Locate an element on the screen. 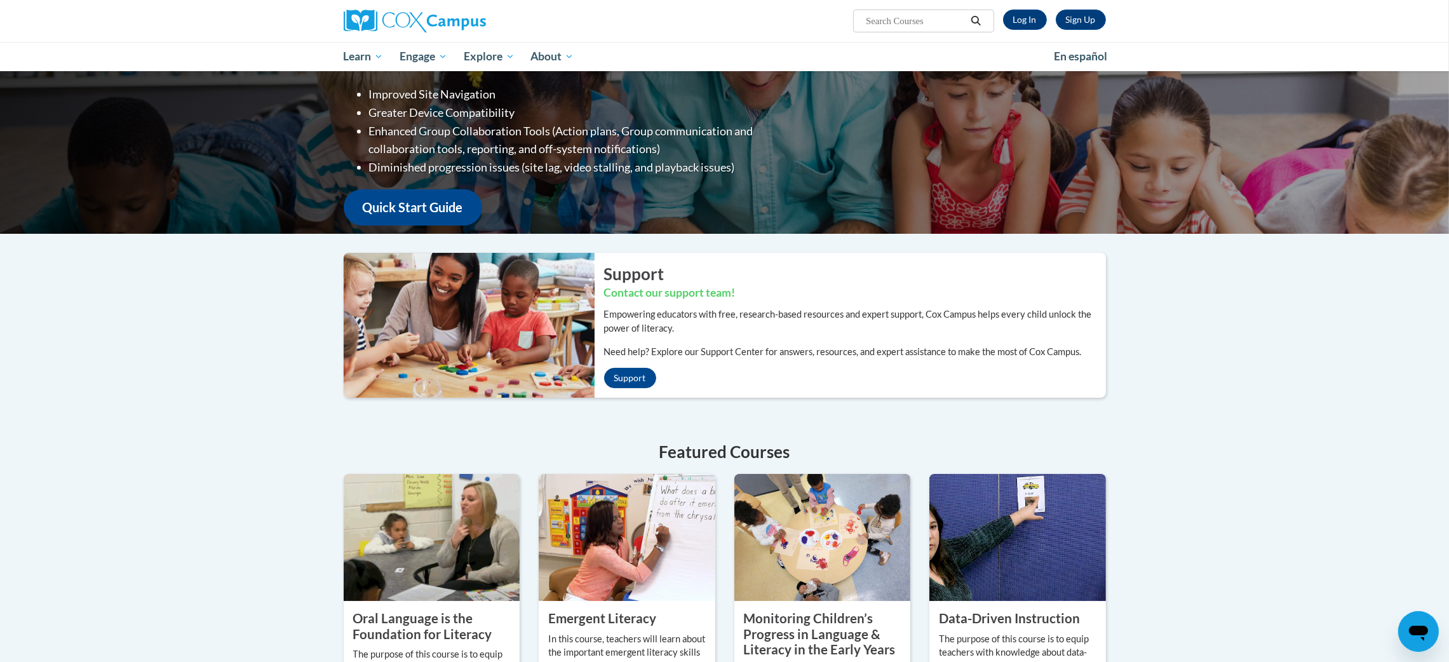  img: Oral Language is the Foundation for Literacy is located at coordinates (432, 537).